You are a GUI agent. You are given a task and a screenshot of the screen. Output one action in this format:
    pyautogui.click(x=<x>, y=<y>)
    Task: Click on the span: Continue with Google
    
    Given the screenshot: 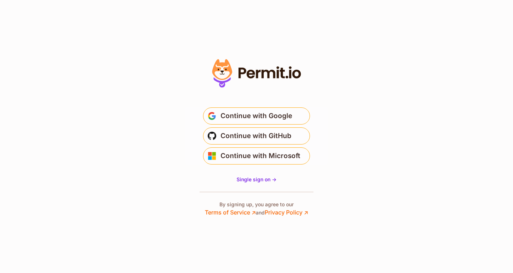 What is the action you would take?
    pyautogui.click(x=256, y=116)
    